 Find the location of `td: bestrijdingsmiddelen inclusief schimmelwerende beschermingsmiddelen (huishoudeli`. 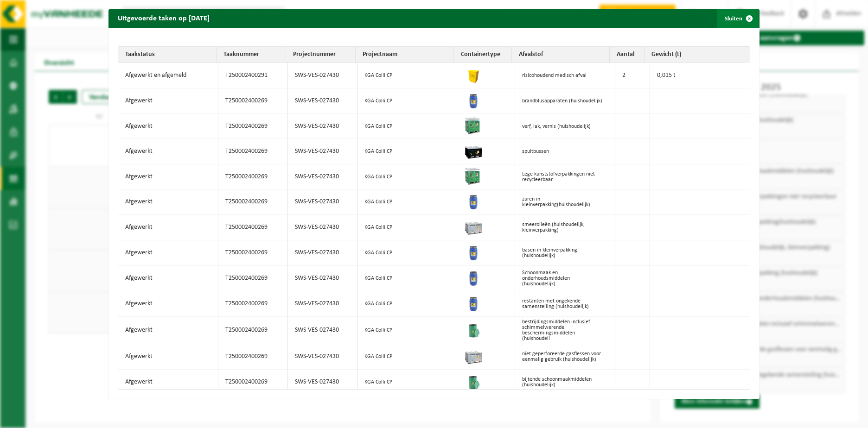

td: bestrijdingsmiddelen inclusief schimmelwerende beschermingsmiddelen (huishoudeli is located at coordinates (565, 331).